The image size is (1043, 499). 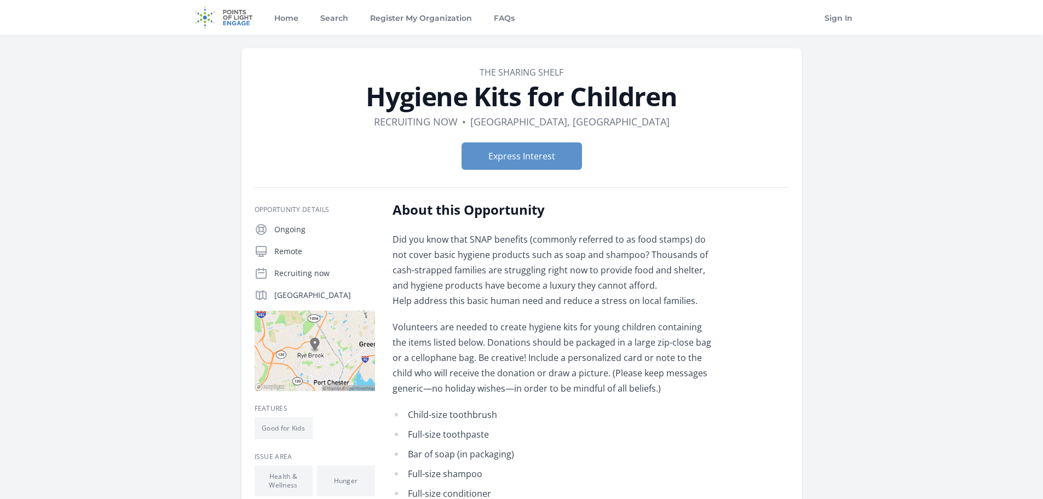 I want to click on li: Bar of soap (in packaging), so click(x=552, y=454).